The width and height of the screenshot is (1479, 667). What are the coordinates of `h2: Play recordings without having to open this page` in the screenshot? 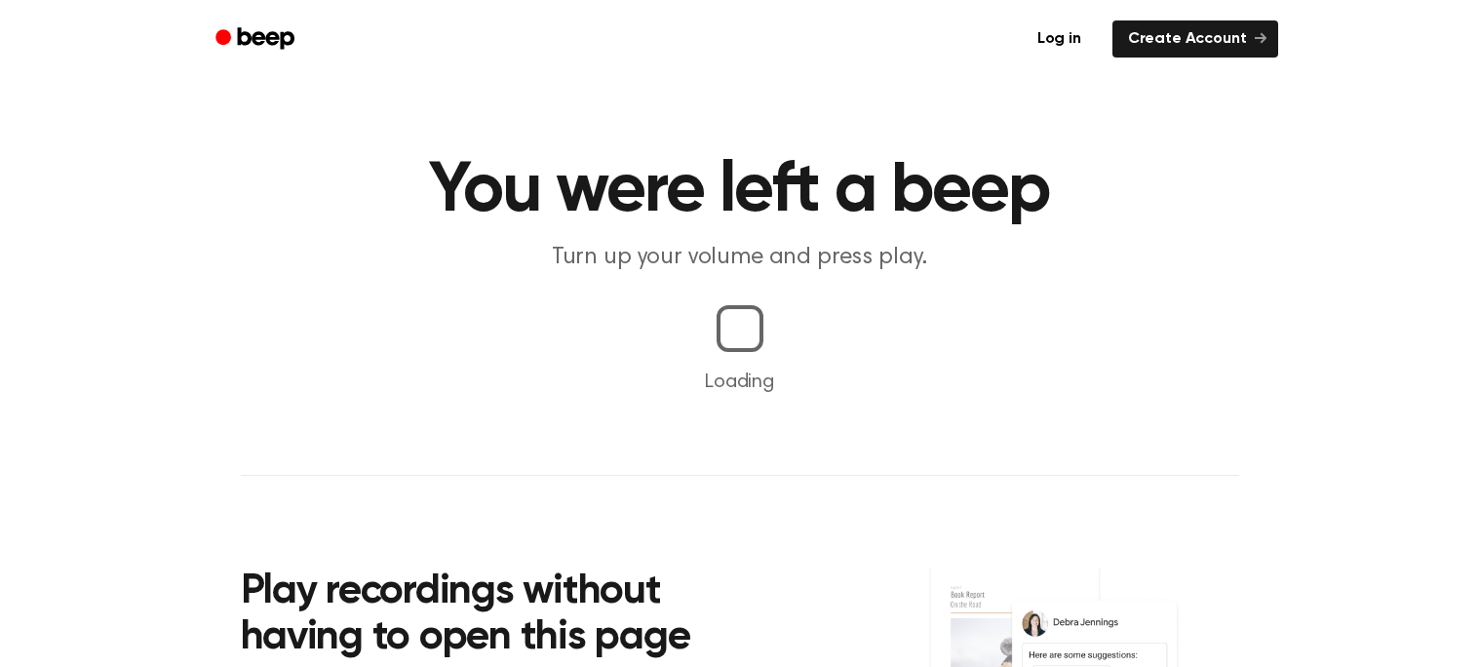 It's located at (503, 615).